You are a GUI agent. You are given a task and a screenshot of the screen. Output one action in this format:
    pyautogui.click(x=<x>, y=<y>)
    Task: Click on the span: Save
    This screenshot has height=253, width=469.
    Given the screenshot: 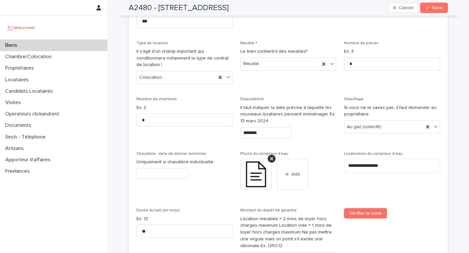 What is the action you would take?
    pyautogui.click(x=437, y=8)
    